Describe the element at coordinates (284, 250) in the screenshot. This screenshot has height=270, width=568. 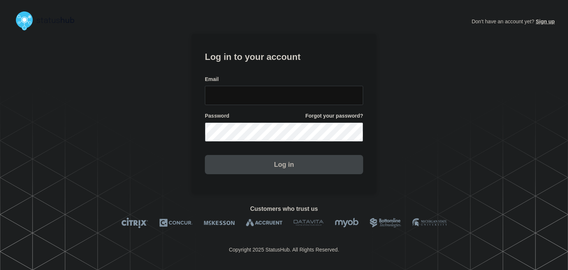
I see `p: Copyright 2025 StatusHub. All Rights Reserved.` at that location.